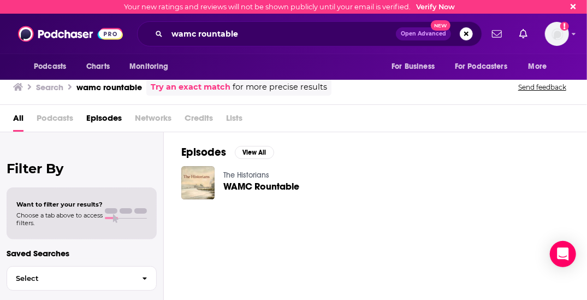  I want to click on h3: Search, so click(50, 87).